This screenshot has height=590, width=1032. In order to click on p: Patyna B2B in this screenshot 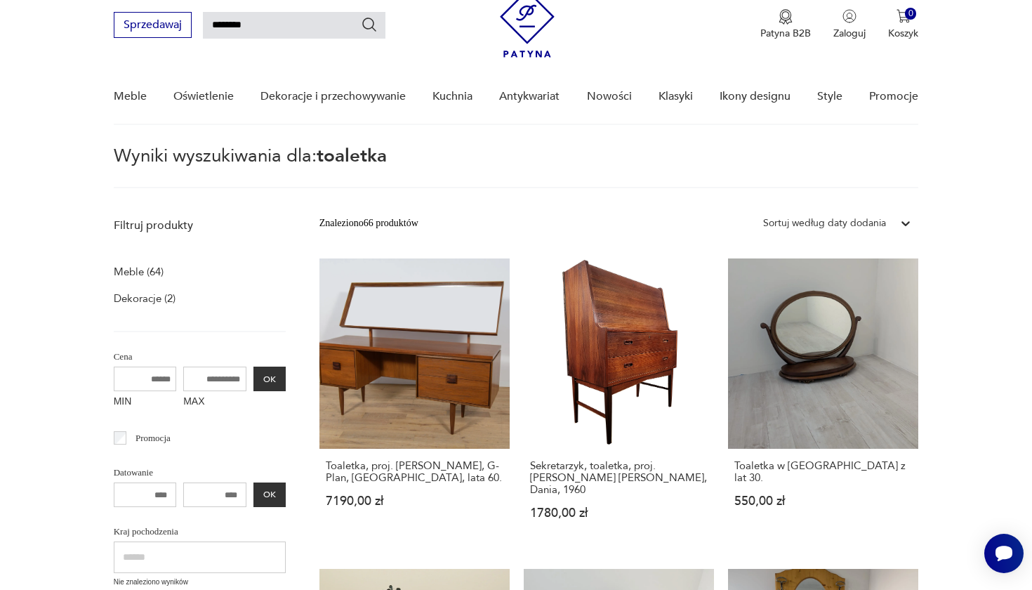, I will do `click(785, 33)`.